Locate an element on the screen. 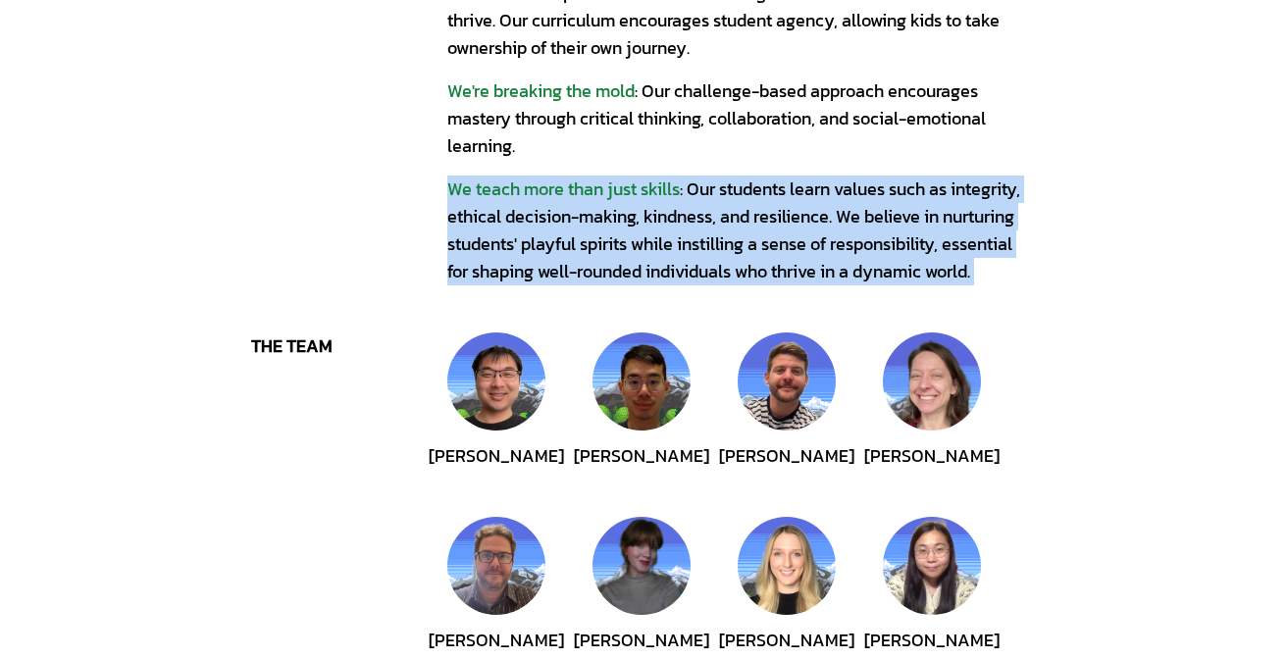 The width and height of the screenshot is (1287, 659). span: We teach more than just skills is located at coordinates (563, 188).